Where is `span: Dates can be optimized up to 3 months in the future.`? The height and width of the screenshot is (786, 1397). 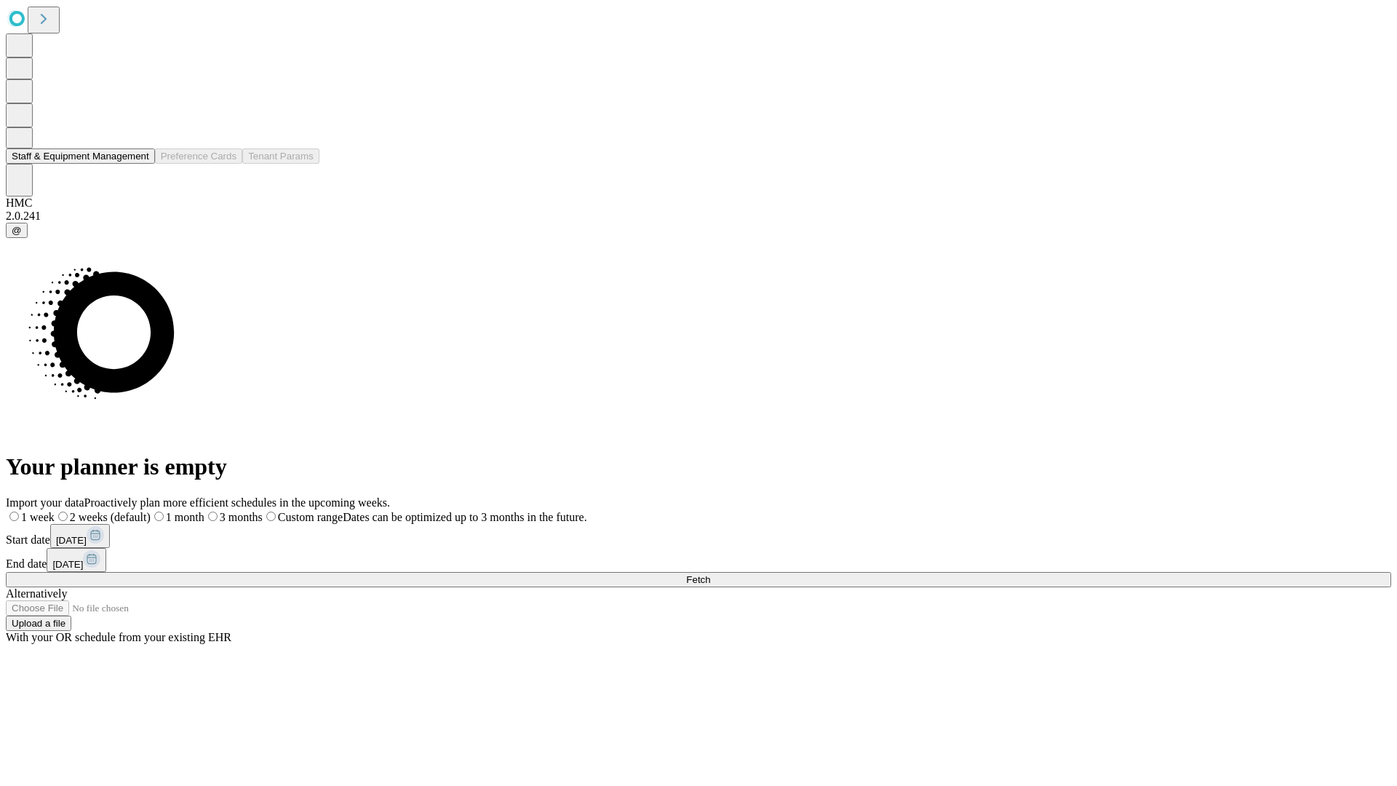 span: Dates can be optimized up to 3 months in the future. is located at coordinates (464, 516).